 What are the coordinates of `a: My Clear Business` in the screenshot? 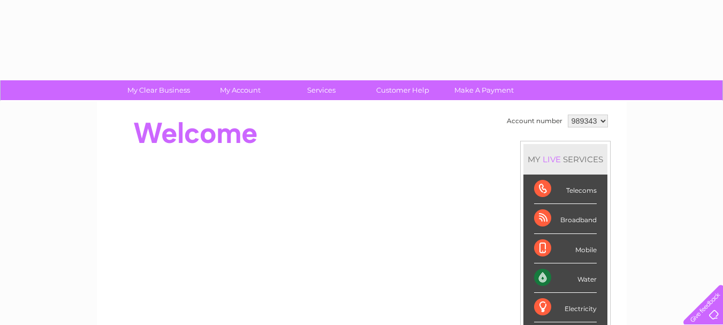 It's located at (158, 90).